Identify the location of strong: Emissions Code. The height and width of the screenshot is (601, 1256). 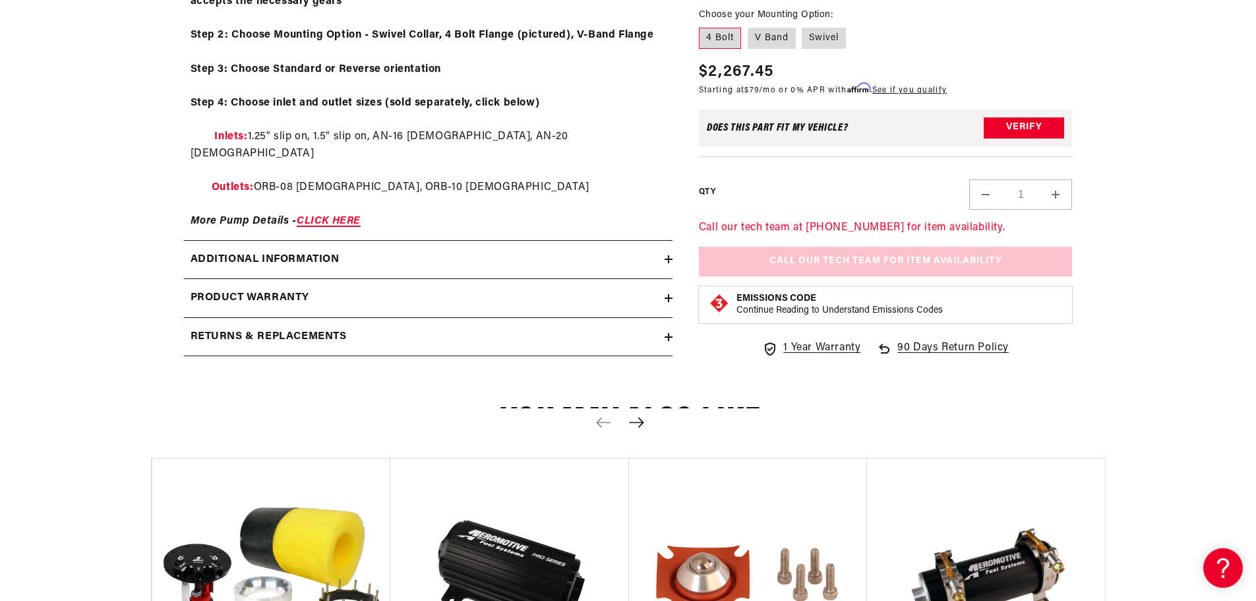
(776, 298).